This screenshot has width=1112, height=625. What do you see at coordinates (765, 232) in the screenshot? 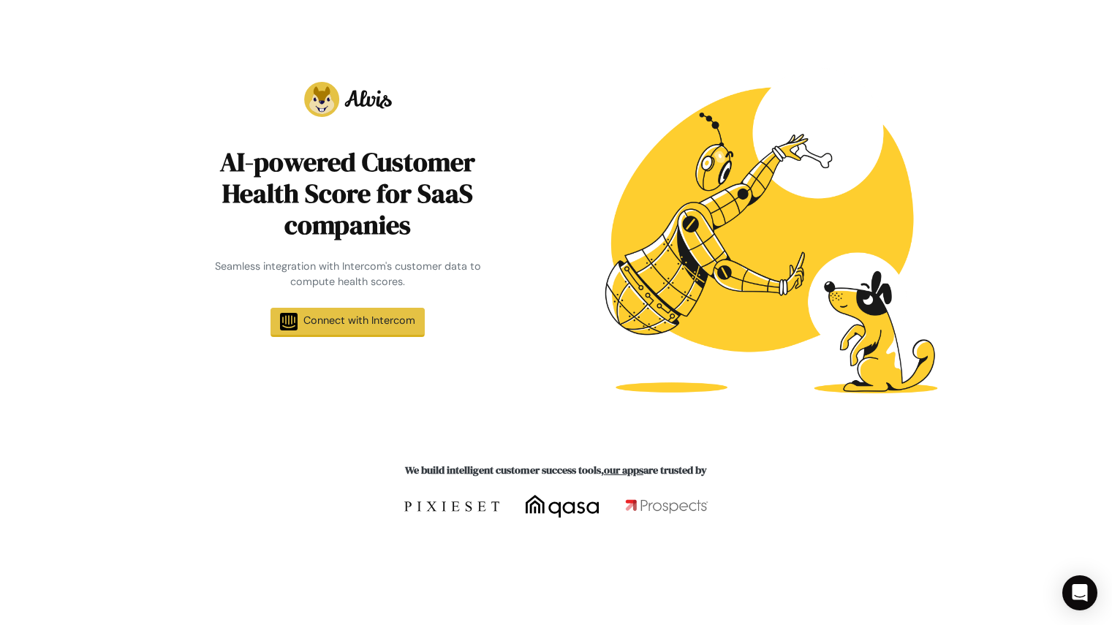
I see `img: Robot` at bounding box center [765, 232].